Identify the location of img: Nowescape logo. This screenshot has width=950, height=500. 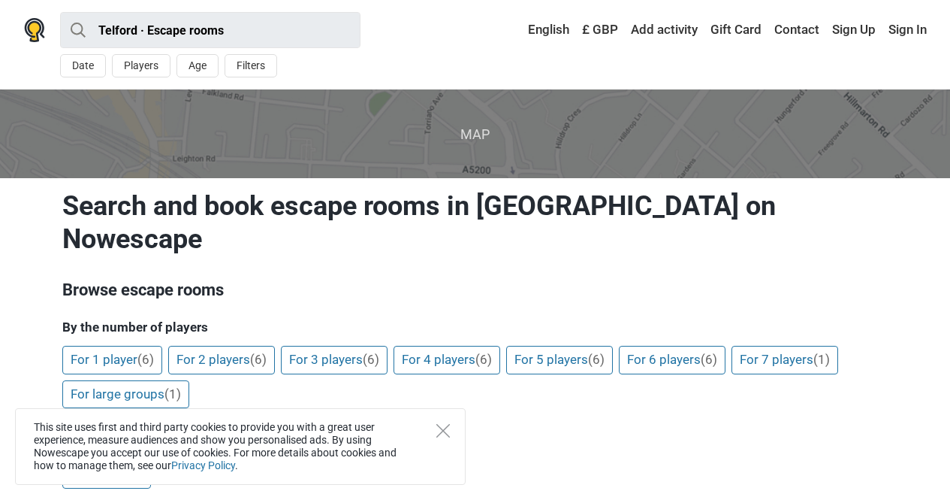
(35, 30).